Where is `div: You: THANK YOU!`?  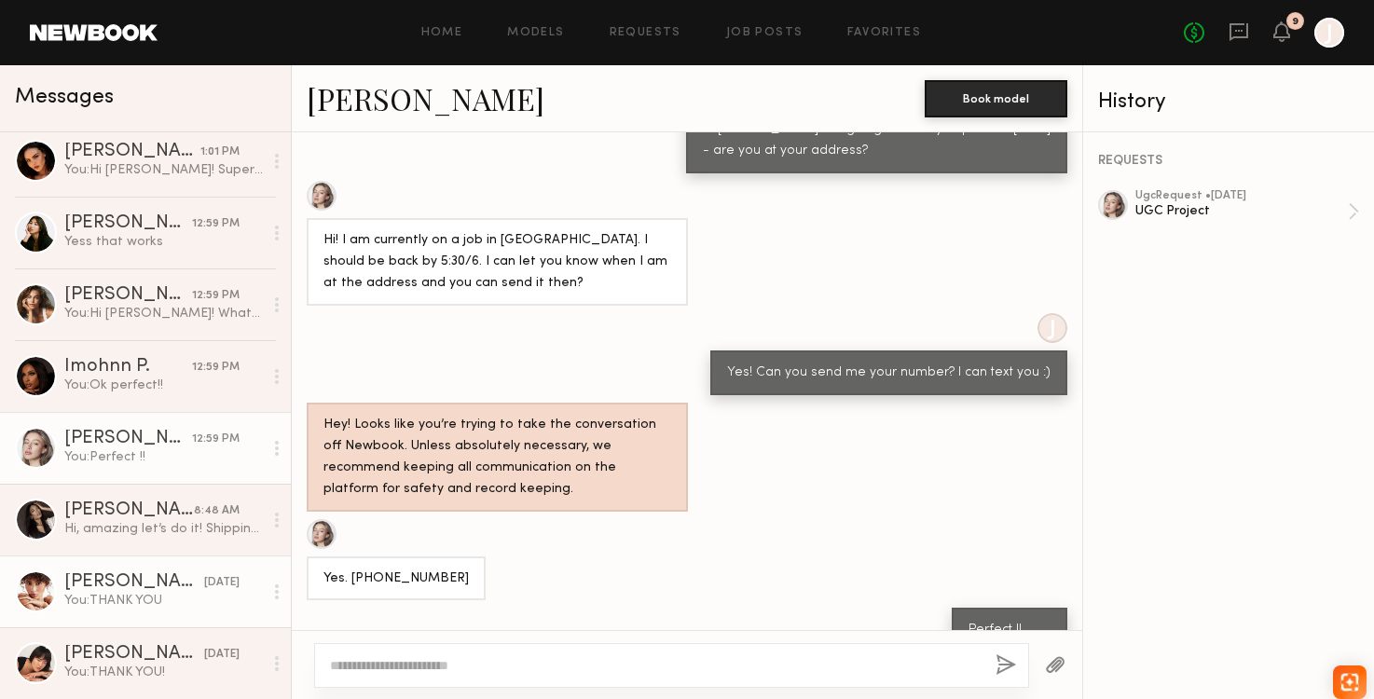 div: You: THANK YOU! is located at coordinates (163, 672).